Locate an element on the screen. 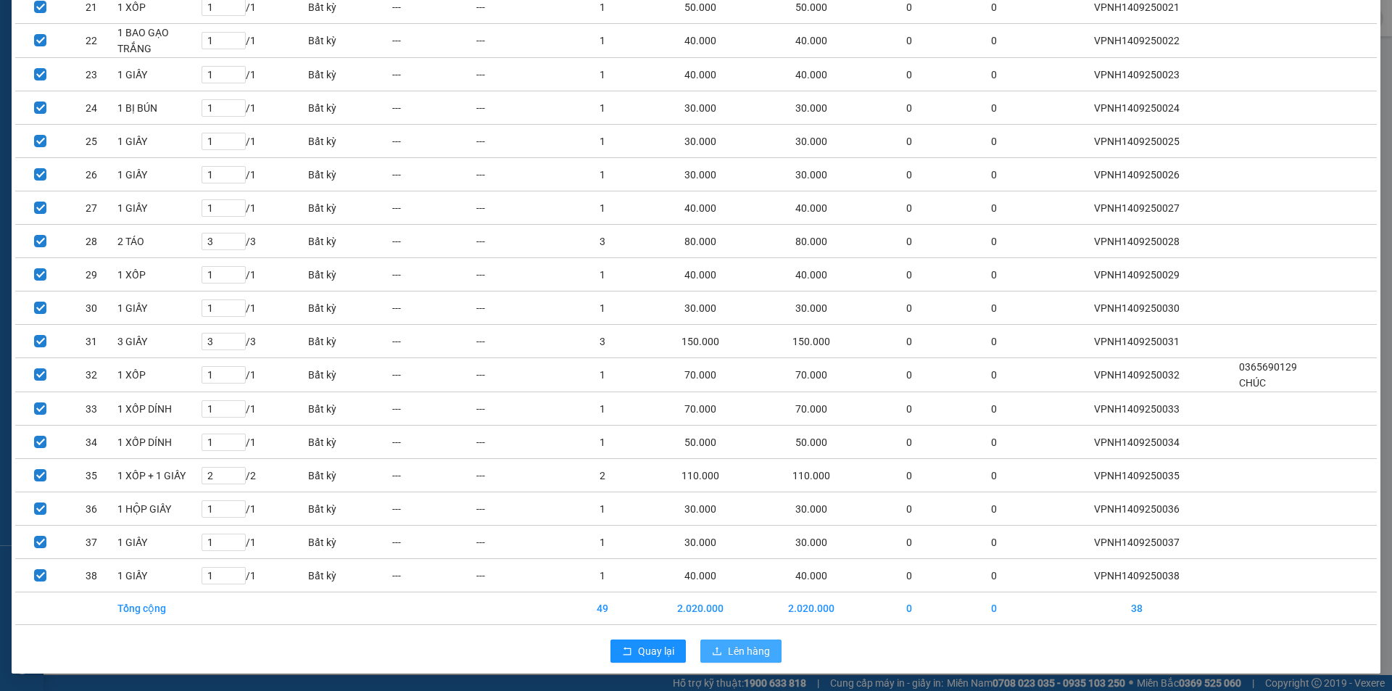  td: 1 XỐP DÍNH is located at coordinates (159, 442).